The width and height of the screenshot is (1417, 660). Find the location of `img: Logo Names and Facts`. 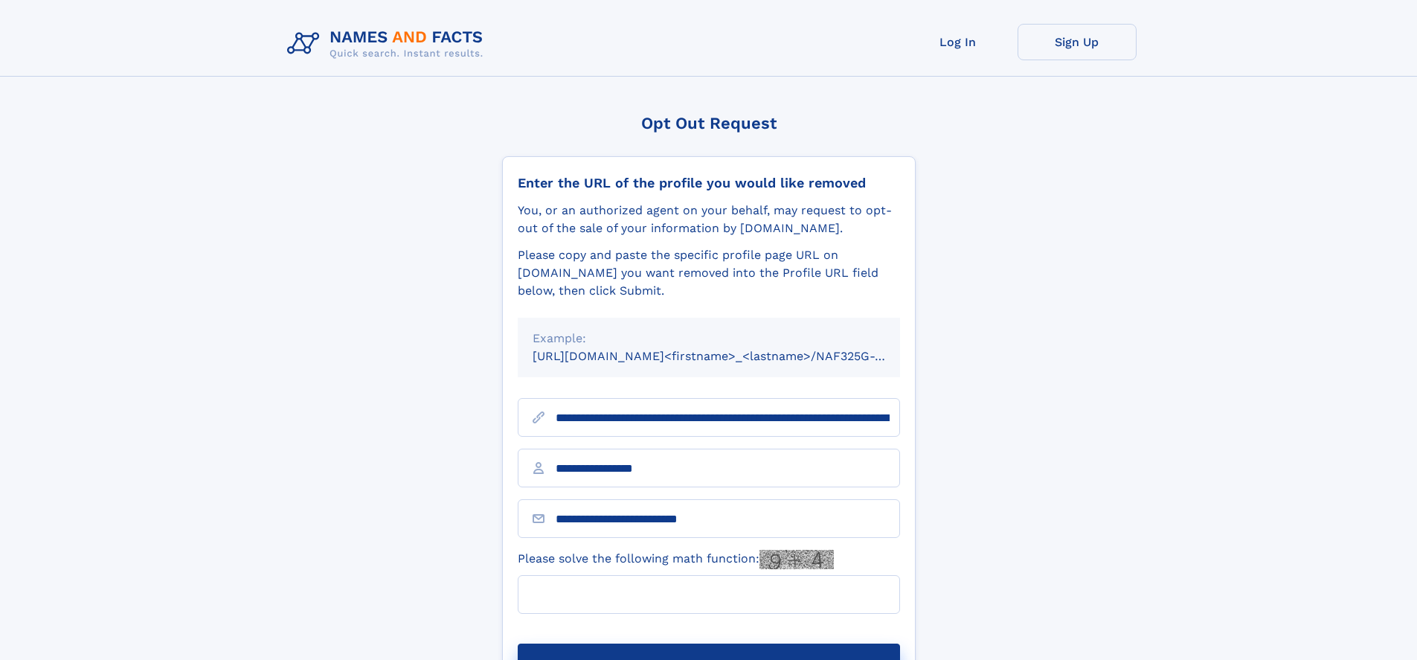

img: Logo Names and Facts is located at coordinates (388, 44).